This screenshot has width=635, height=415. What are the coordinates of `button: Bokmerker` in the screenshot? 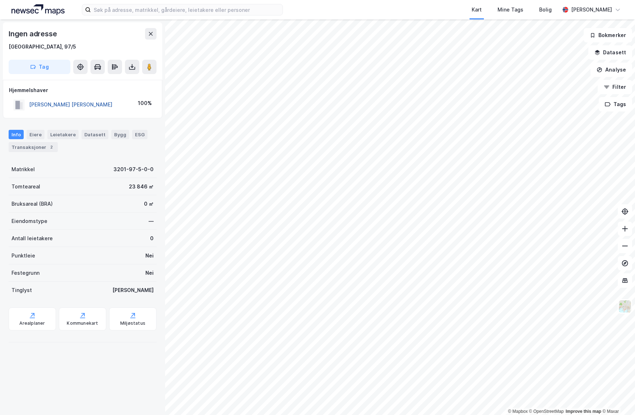 It's located at (608, 35).